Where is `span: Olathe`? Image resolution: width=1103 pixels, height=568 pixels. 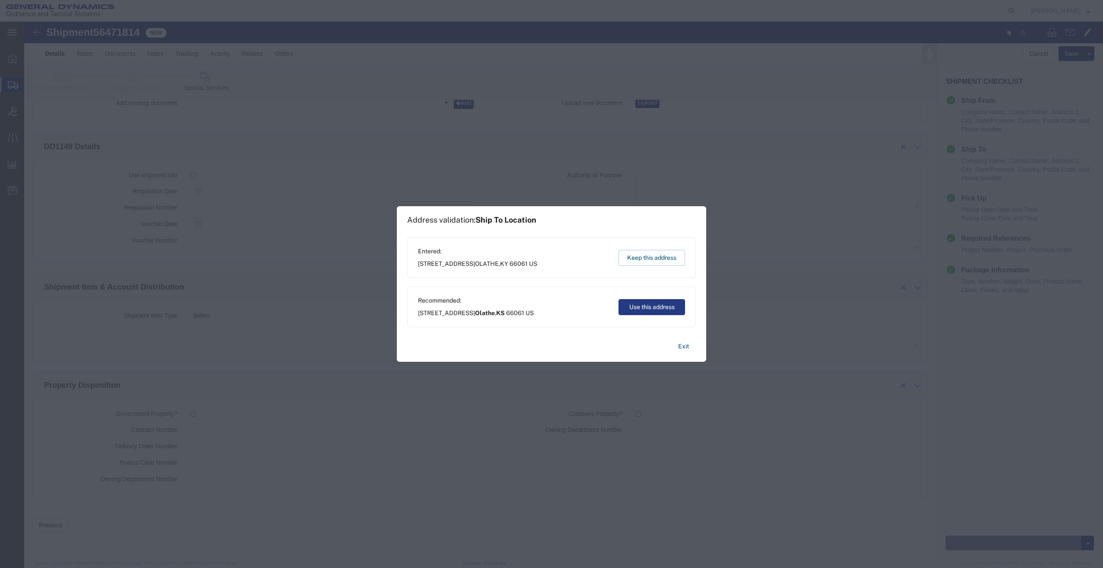
span: Olathe is located at coordinates (485, 313).